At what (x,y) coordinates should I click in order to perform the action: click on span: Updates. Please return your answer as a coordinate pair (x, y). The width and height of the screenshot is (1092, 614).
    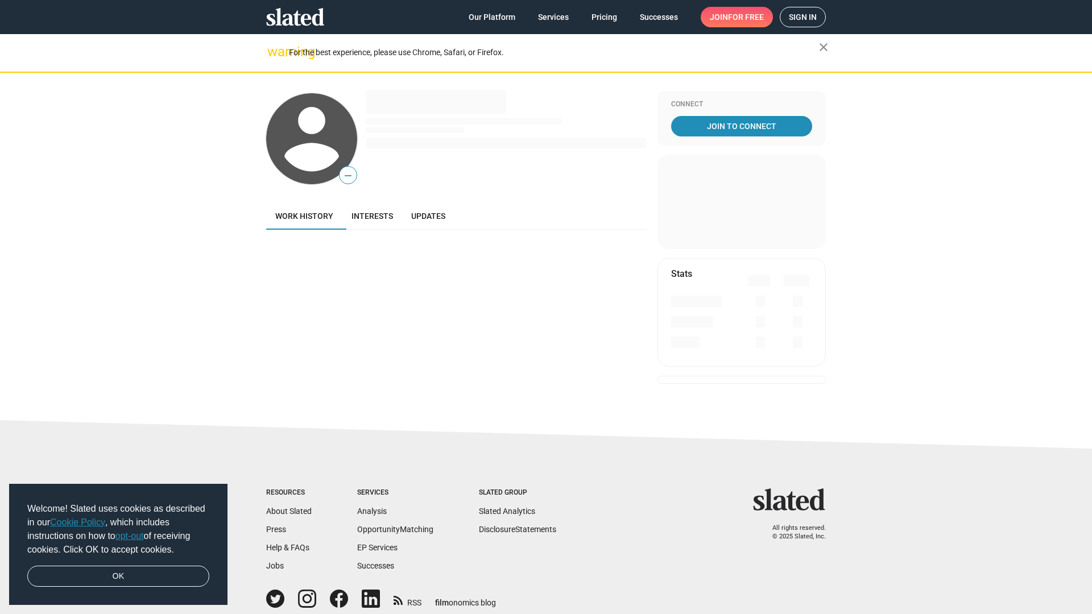
    Looking at the image, I should click on (428, 216).